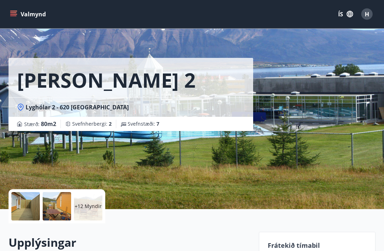 The height and width of the screenshot is (251, 384). Describe the element at coordinates (367, 14) in the screenshot. I see `span: H` at that location.